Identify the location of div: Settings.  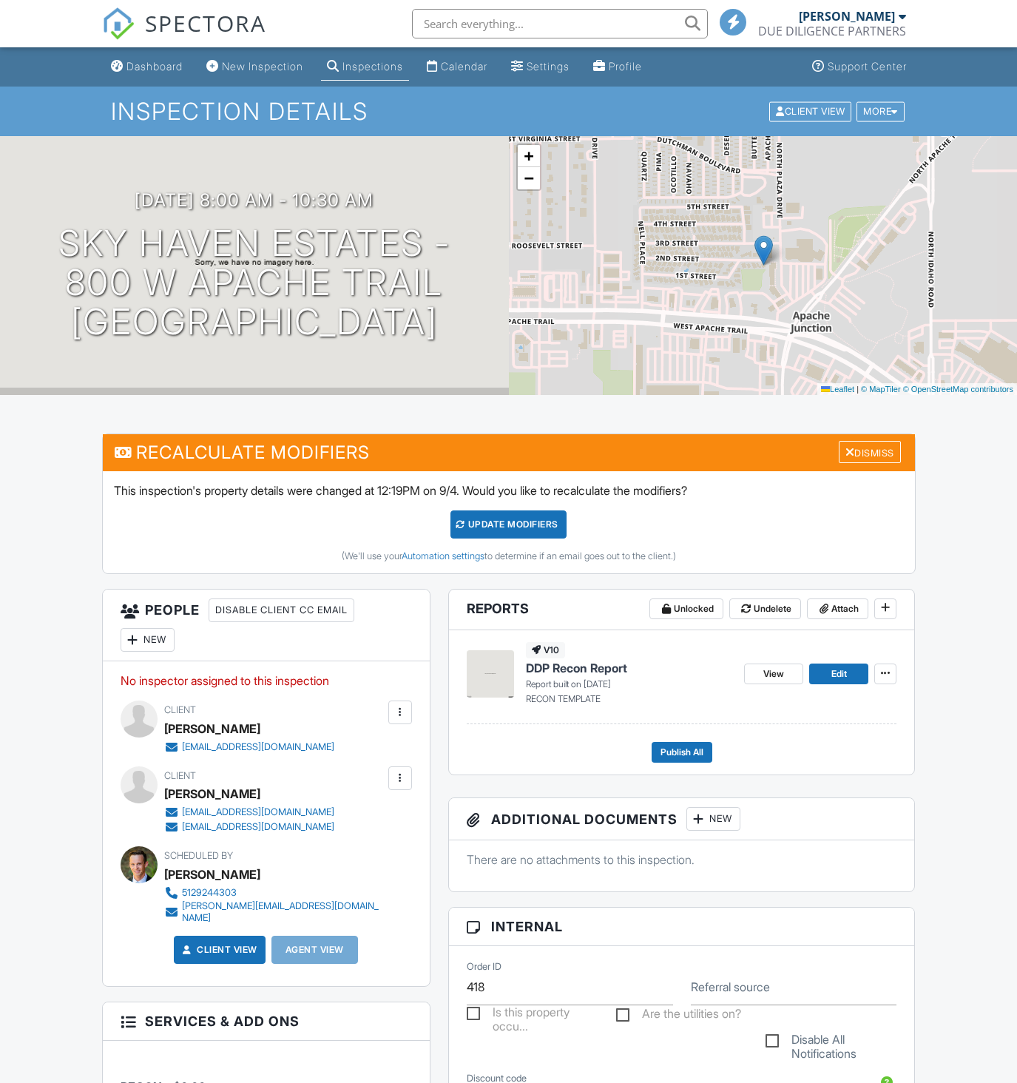
(548, 66).